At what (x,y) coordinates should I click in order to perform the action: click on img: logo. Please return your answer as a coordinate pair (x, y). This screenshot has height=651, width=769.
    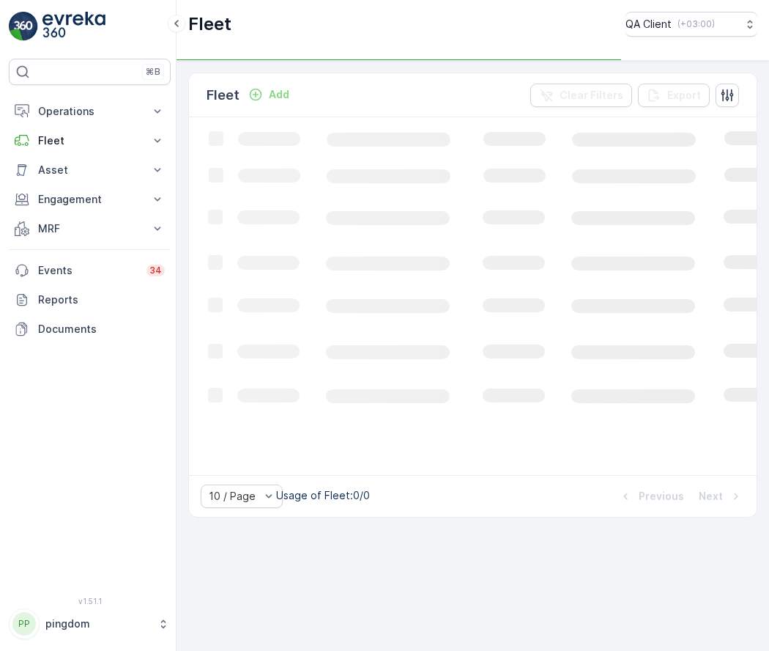
    Looking at the image, I should click on (23, 26).